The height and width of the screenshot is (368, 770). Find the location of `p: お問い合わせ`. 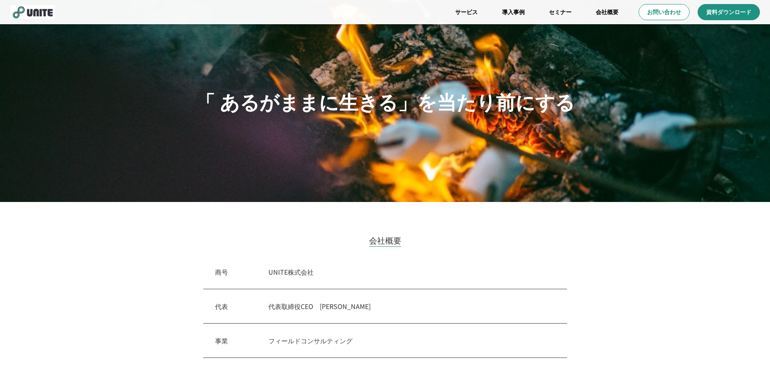

p: お問い合わせ is located at coordinates (664, 12).